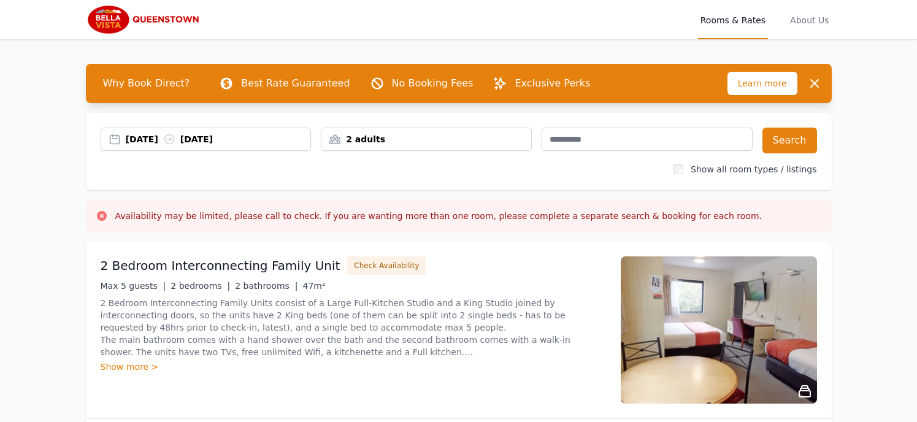 This screenshot has width=917, height=422. I want to click on p: No Booking Fees, so click(432, 83).